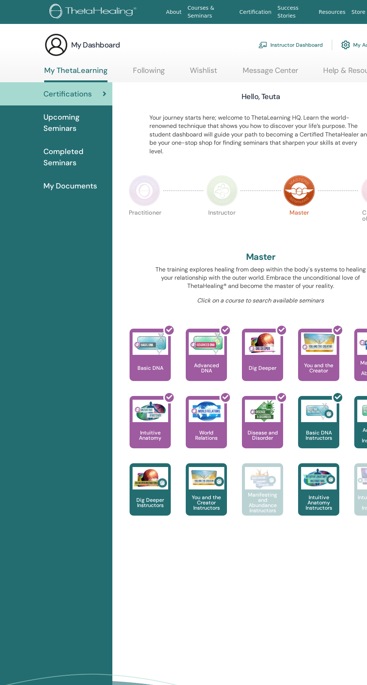 This screenshot has width=367, height=685. I want to click on a: About, so click(173, 12).